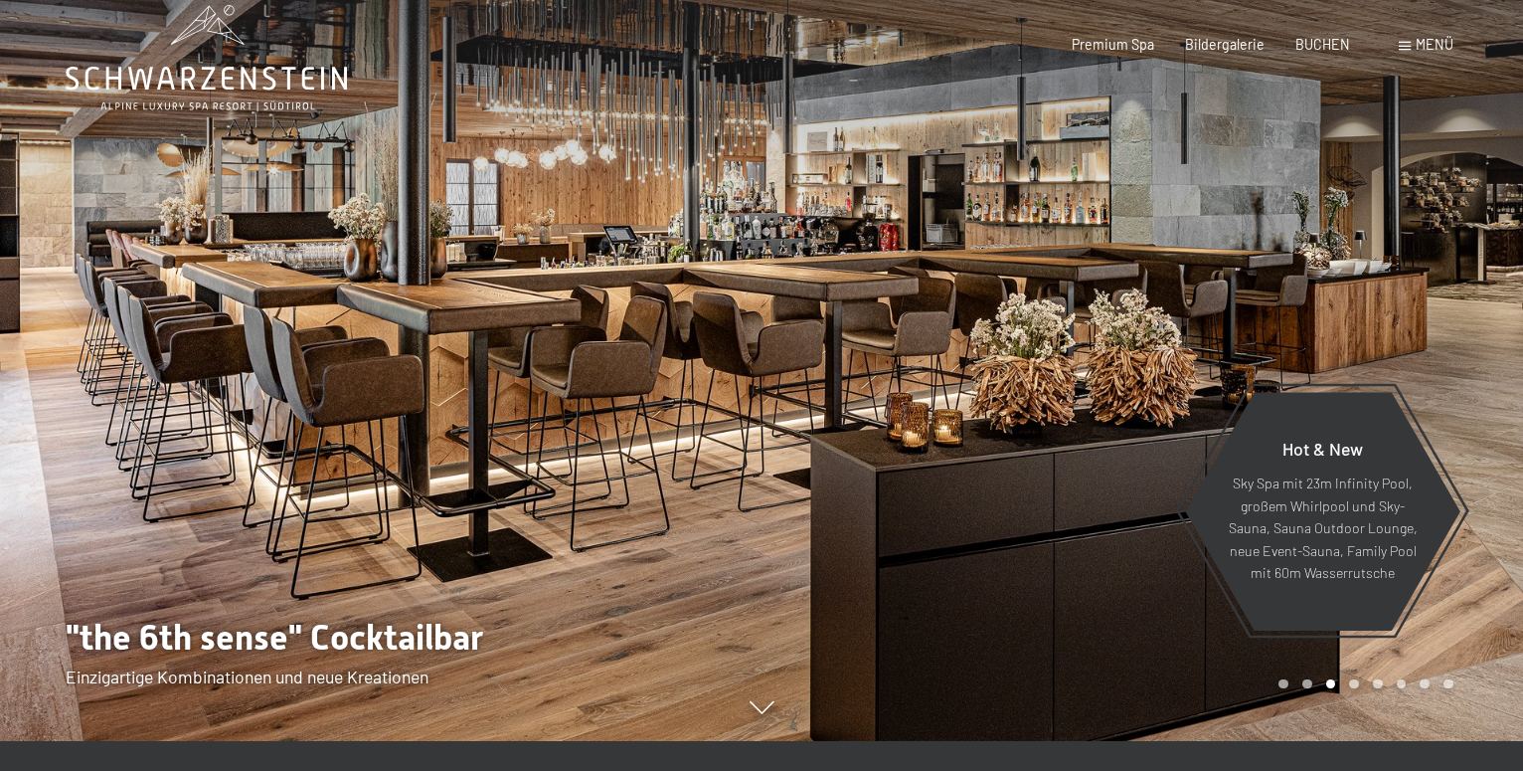  I want to click on a: Bildergalerie, so click(1225, 44).